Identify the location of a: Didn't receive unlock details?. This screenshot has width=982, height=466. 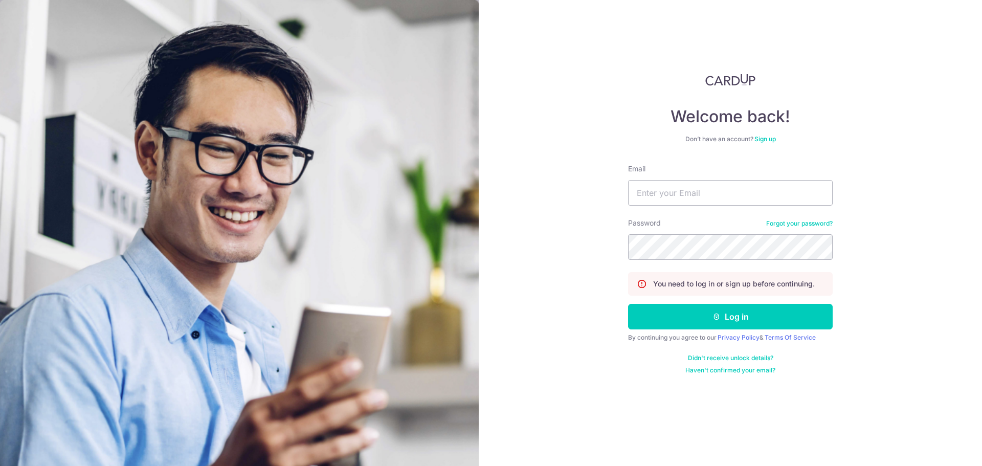
(731, 358).